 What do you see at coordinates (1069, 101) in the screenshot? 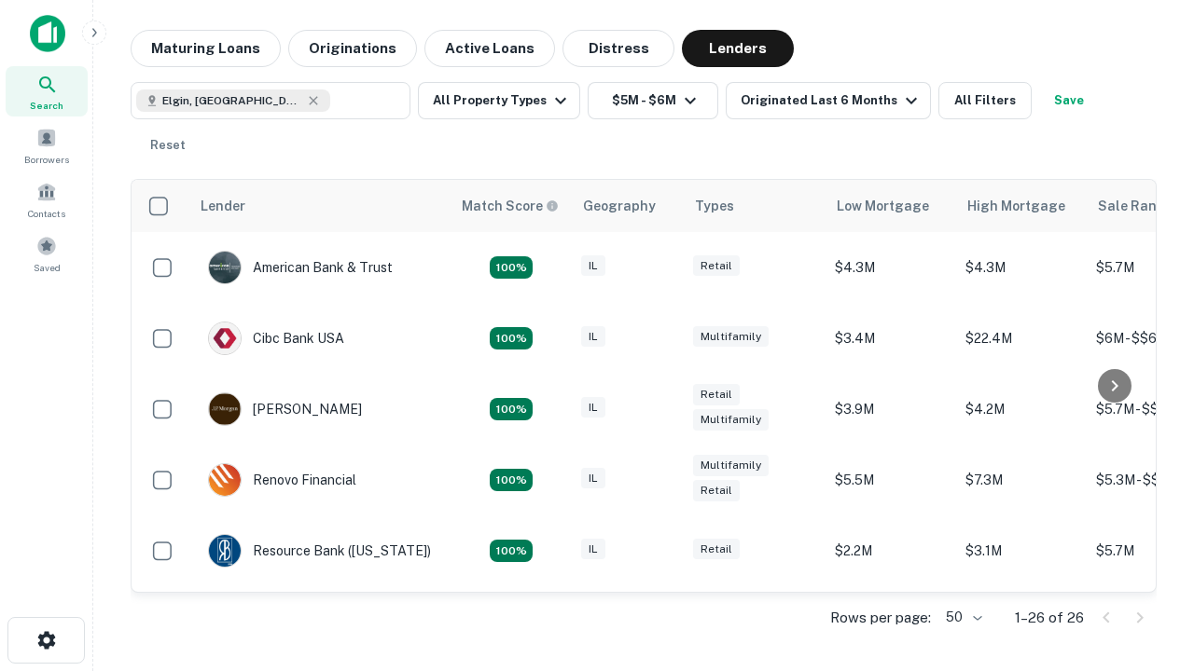
I see `button: Save your search to get updates of matches that match your search criteria.` at bounding box center [1069, 101].